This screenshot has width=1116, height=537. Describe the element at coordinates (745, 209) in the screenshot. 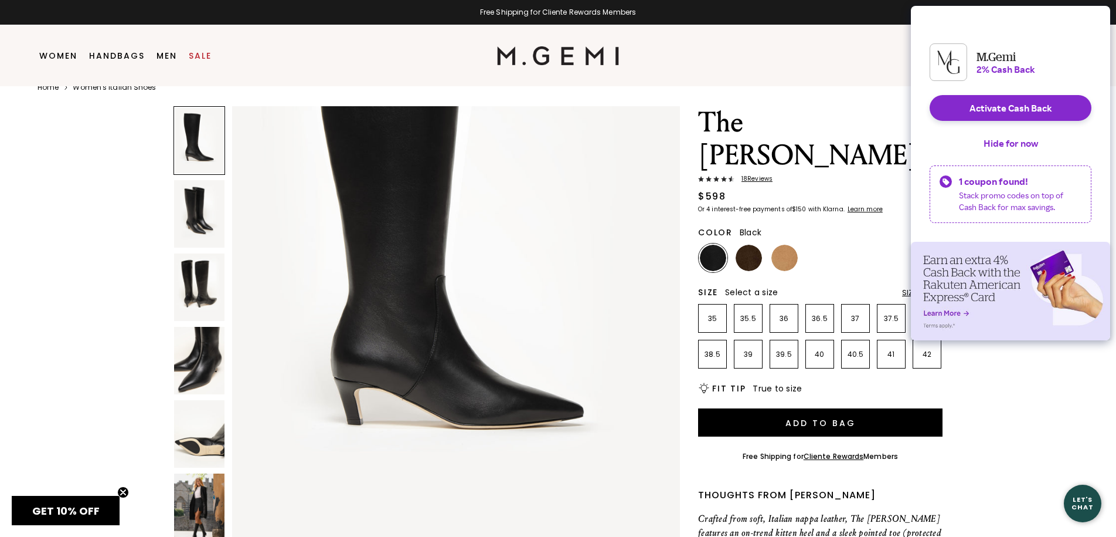

I see `klarna-placement-style-body: Or 4 interest-free payments of` at that location.